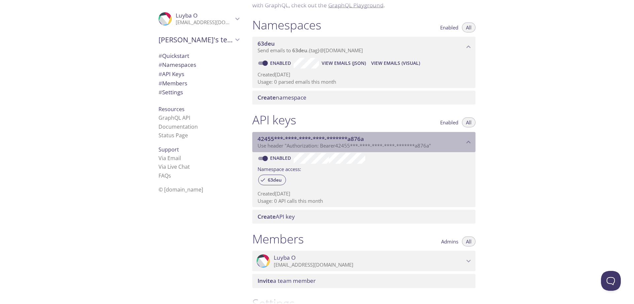 The width and height of the screenshot is (634, 304). What do you see at coordinates (344, 63) in the screenshot?
I see `button: View Emails (JSON)` at bounding box center [344, 63].